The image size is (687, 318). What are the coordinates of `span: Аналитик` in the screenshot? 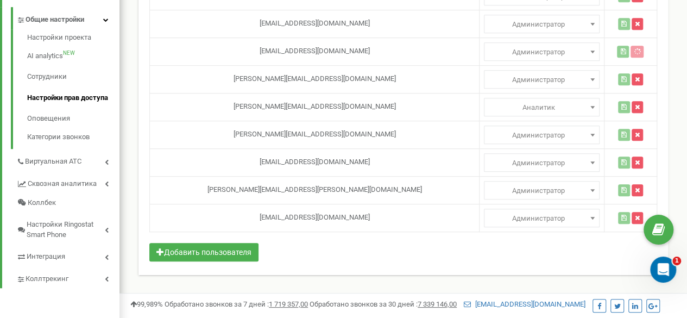 It's located at (541, 107).